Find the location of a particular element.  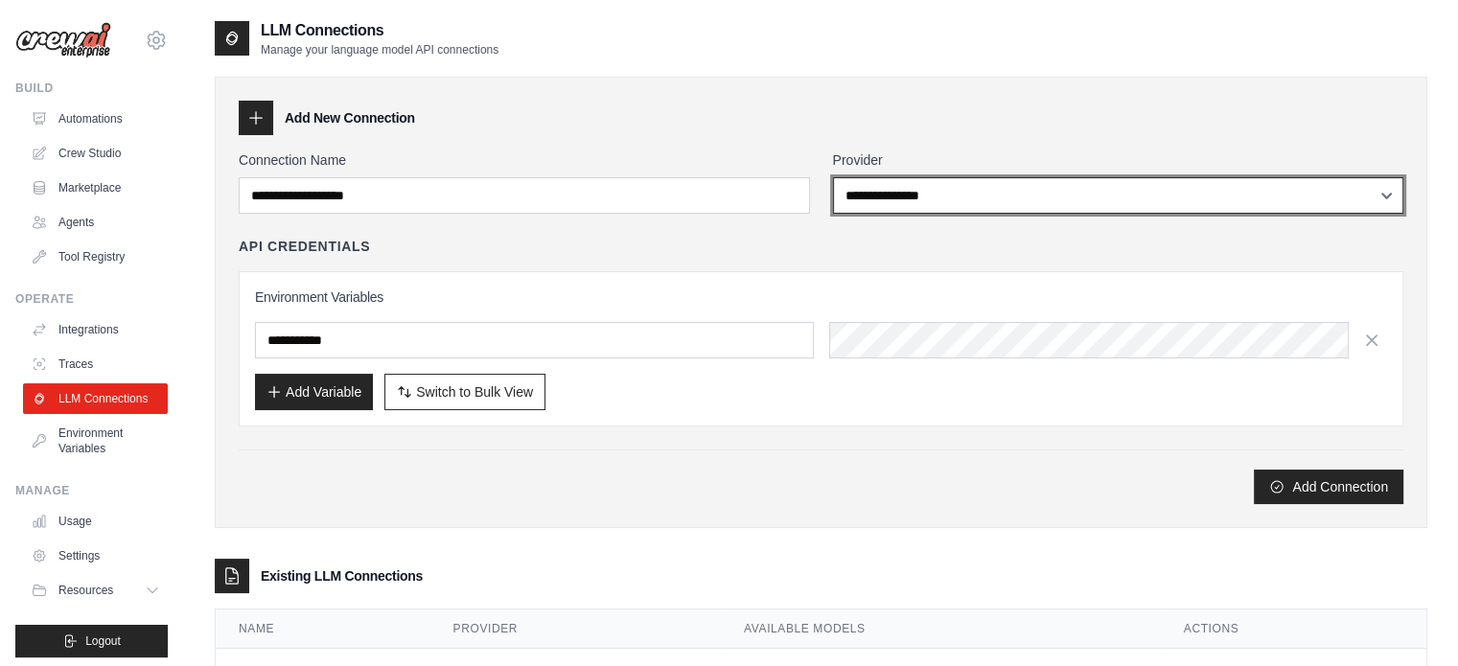

h3: Existing LLM Connections is located at coordinates (341, 576).